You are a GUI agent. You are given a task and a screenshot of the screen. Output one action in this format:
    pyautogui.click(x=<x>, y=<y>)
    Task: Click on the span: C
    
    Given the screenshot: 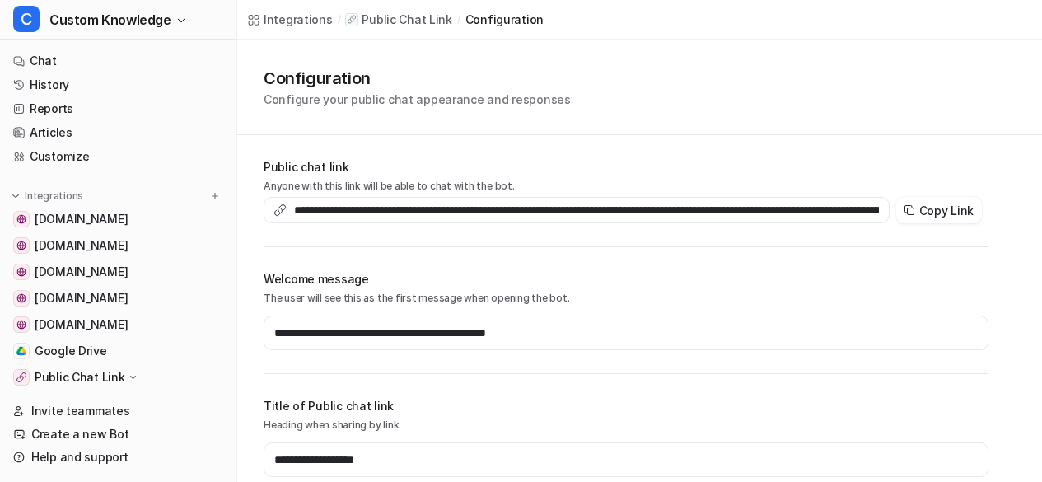 What is the action you would take?
    pyautogui.click(x=26, y=19)
    